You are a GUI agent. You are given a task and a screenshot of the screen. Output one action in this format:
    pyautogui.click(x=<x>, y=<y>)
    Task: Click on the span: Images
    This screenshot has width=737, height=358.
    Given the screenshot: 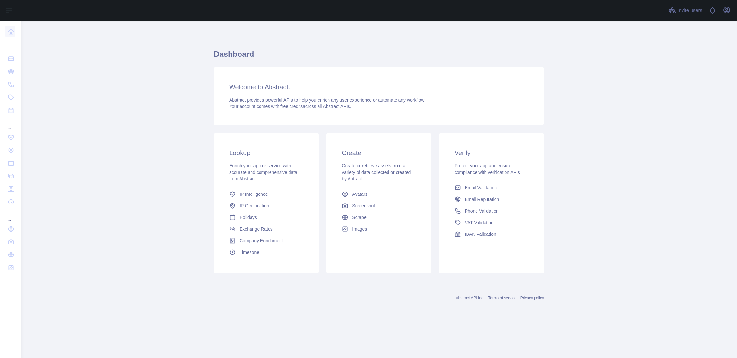 What is the action you would take?
    pyautogui.click(x=360, y=229)
    